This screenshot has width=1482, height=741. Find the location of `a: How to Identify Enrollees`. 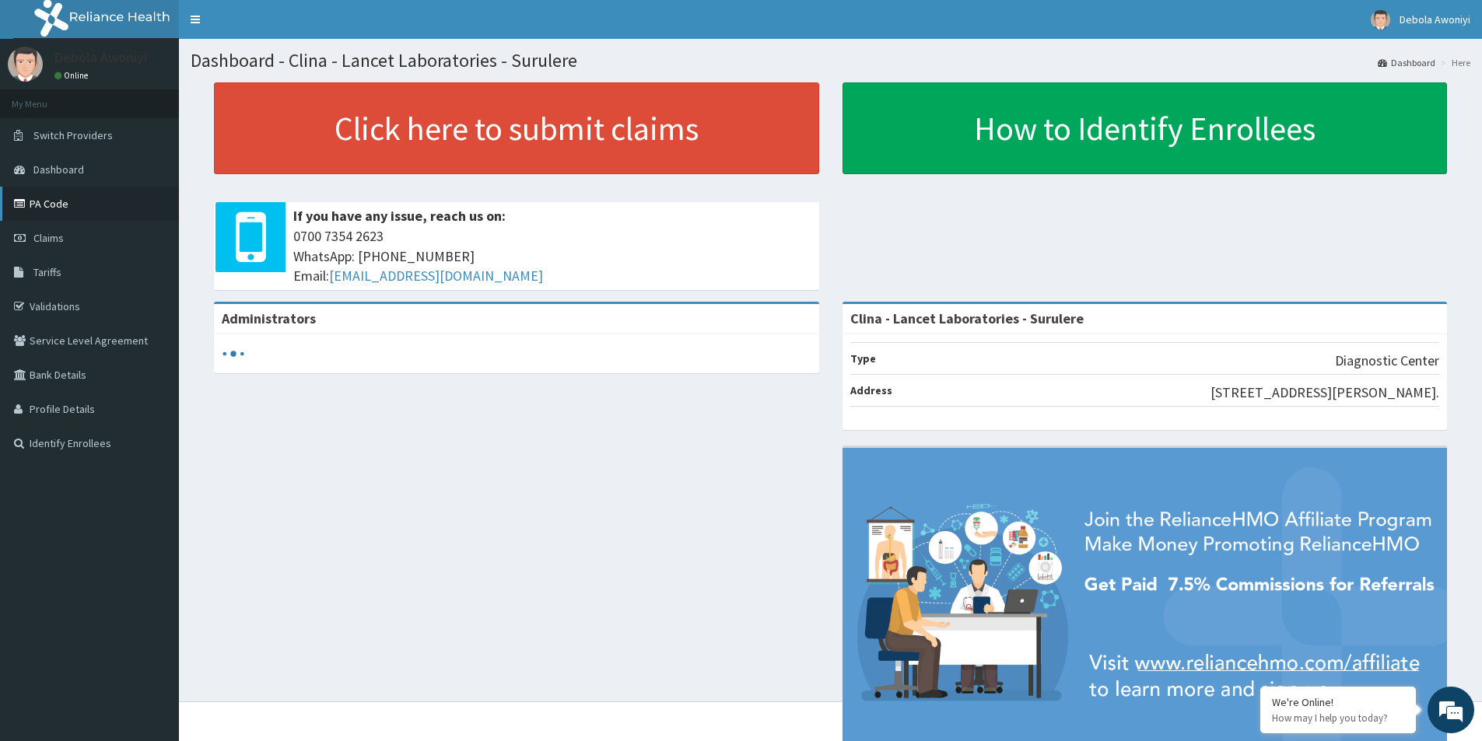

a: How to Identify Enrollees is located at coordinates (1145, 128).